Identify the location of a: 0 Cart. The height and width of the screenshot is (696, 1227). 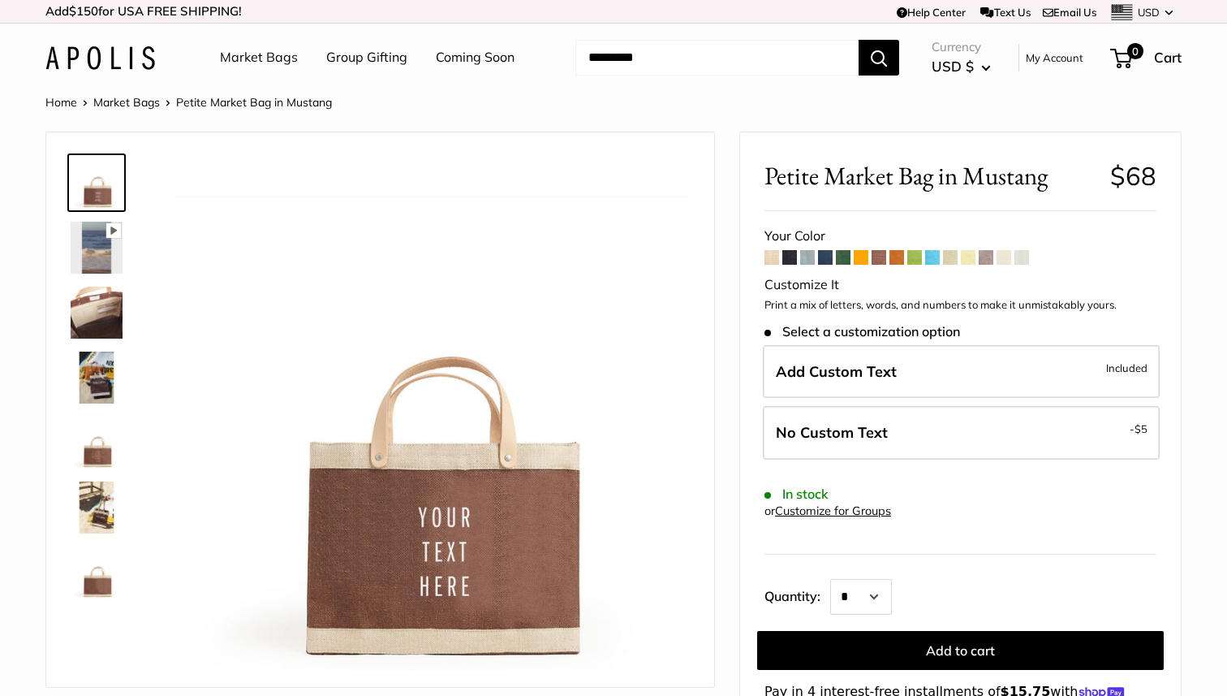
(1147, 58).